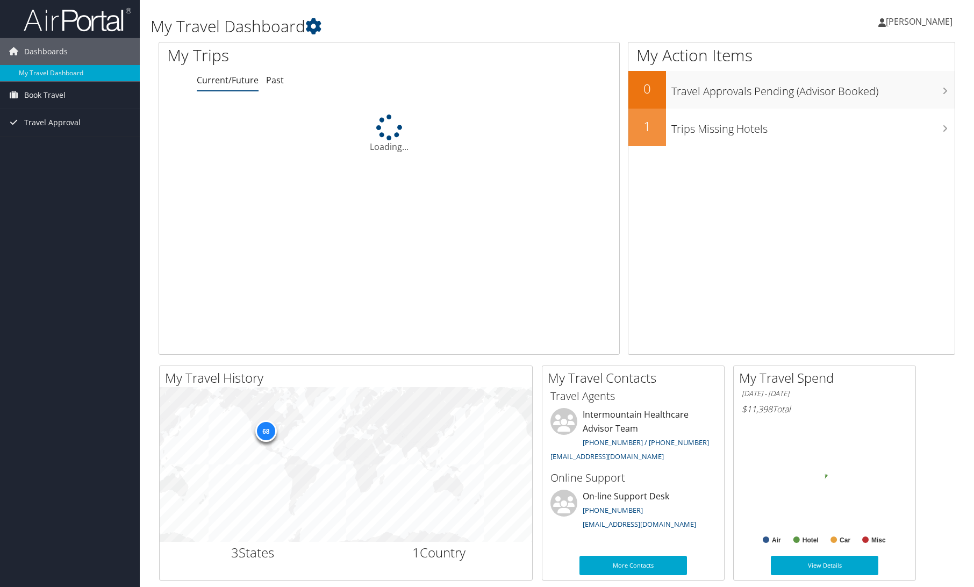  I want to click on h3: Travel Agents, so click(633, 396).